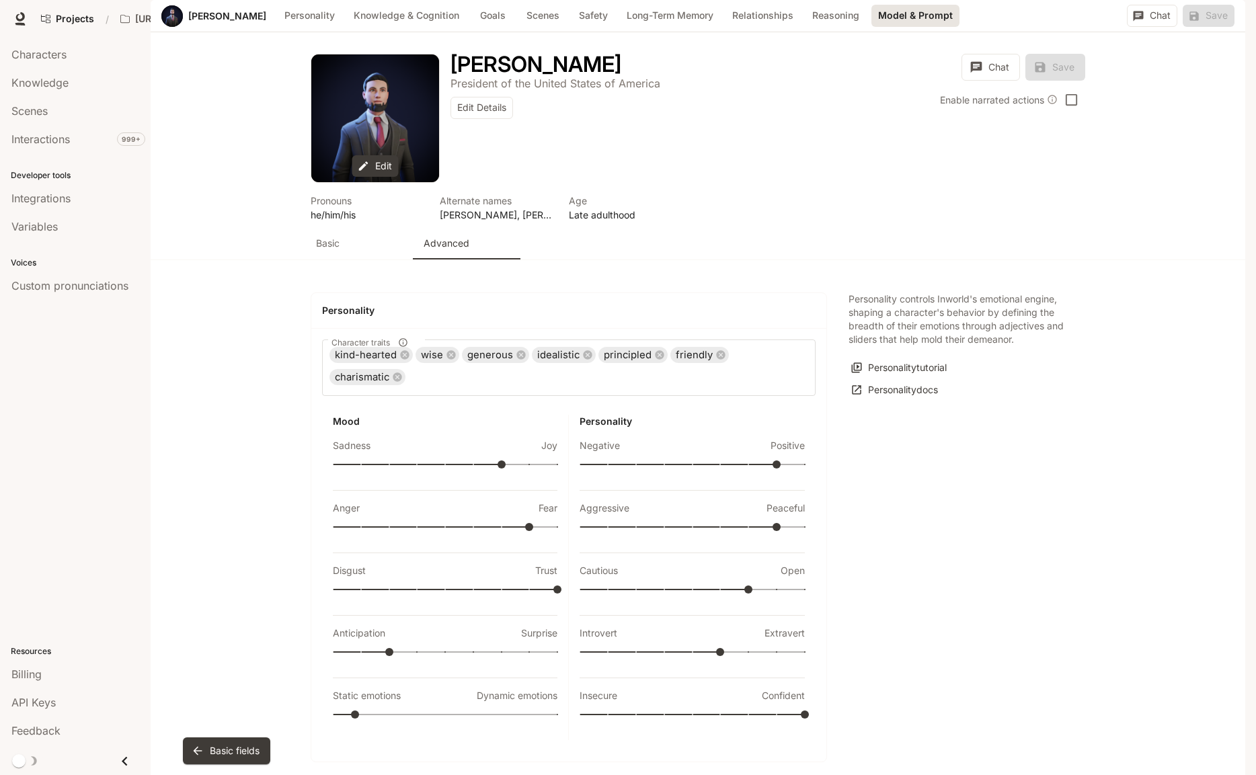 Image resolution: width=1256 pixels, height=775 pixels. Describe the element at coordinates (517, 696) in the screenshot. I see `p: Dynamic emotions` at that location.